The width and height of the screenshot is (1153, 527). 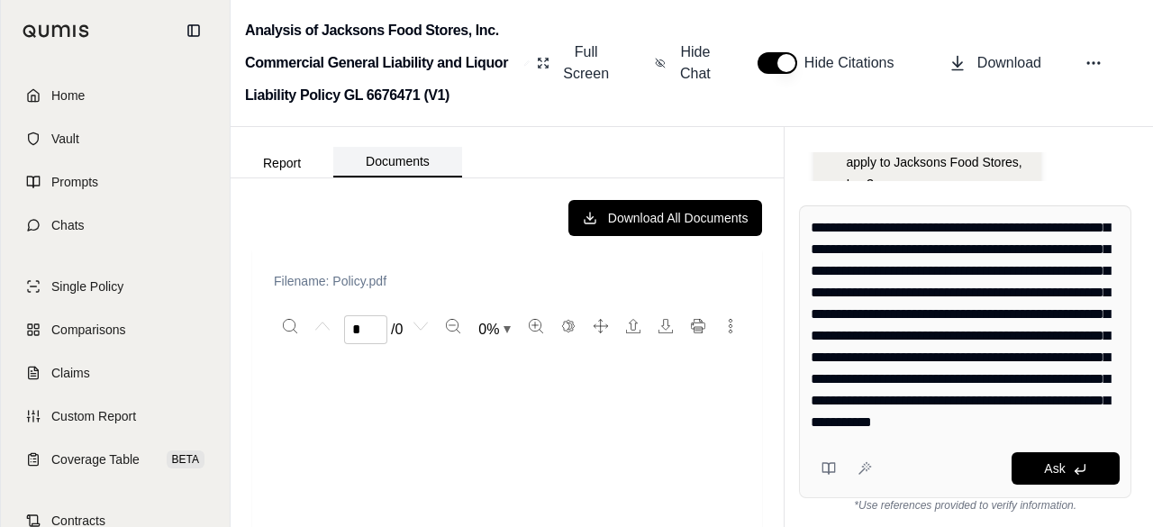 I want to click on button: Hide Chat, so click(x=685, y=63).